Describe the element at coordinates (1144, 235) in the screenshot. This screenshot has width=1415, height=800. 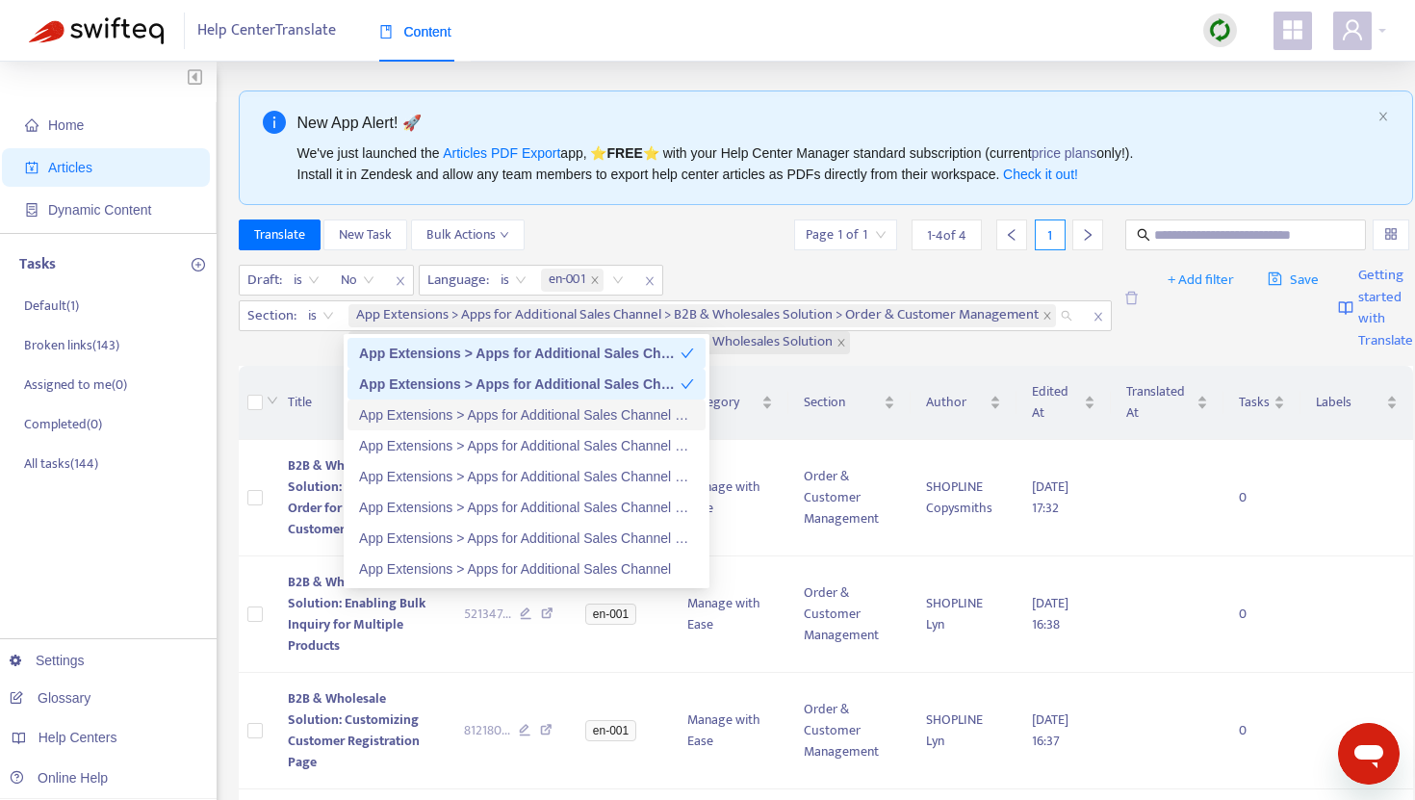
I see `span: search` at that location.